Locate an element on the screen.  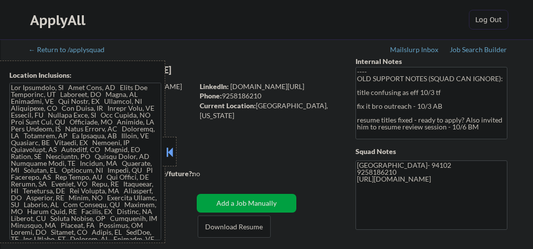
button: Download Resume is located at coordinates (234, 227).